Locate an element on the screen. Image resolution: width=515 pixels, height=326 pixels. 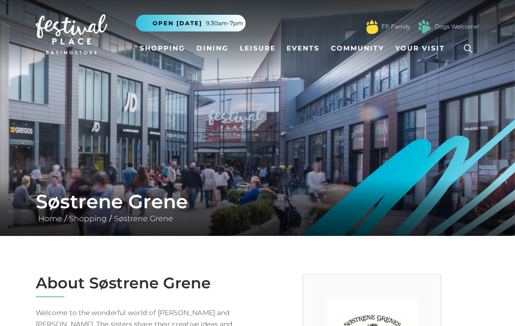
a: FP Family is located at coordinates (396, 27).